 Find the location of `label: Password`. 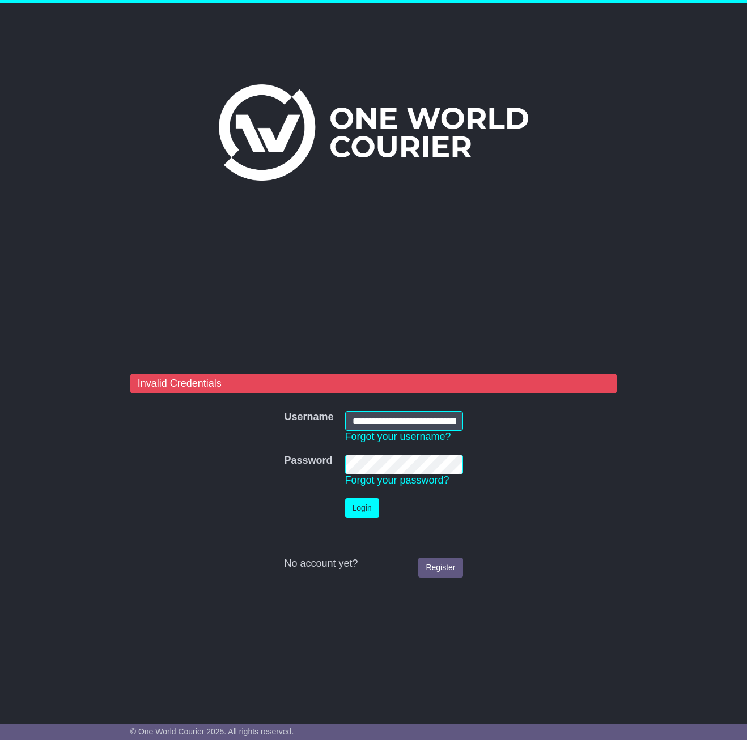

label: Password is located at coordinates (308, 461).